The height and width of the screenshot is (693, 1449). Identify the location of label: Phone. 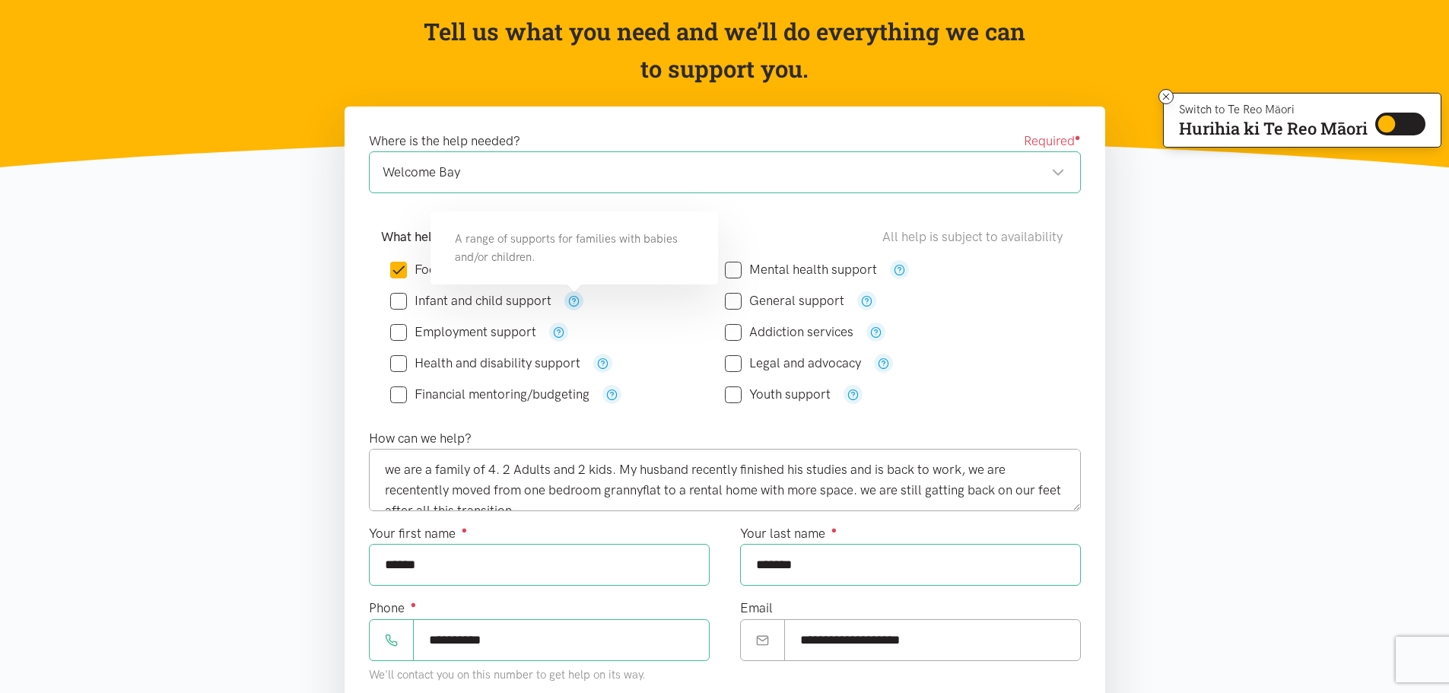
(393, 608).